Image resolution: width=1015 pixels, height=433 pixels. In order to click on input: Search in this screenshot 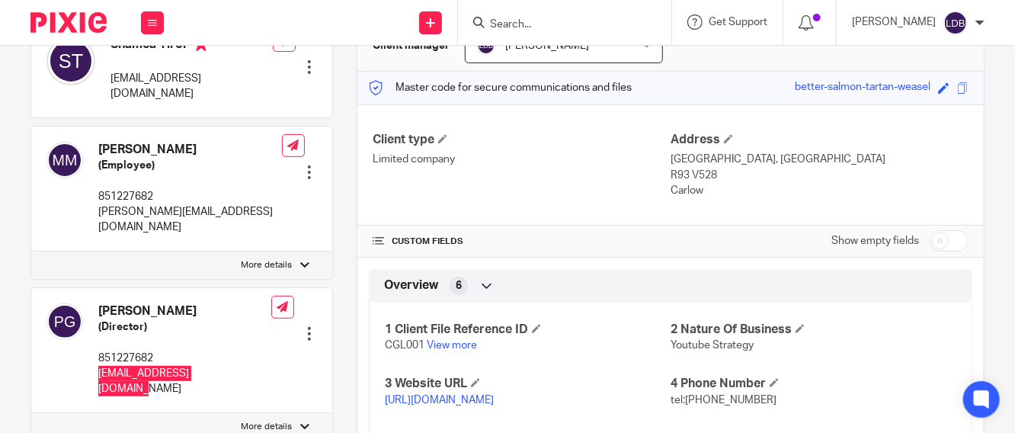, I will do `click(557, 25)`.